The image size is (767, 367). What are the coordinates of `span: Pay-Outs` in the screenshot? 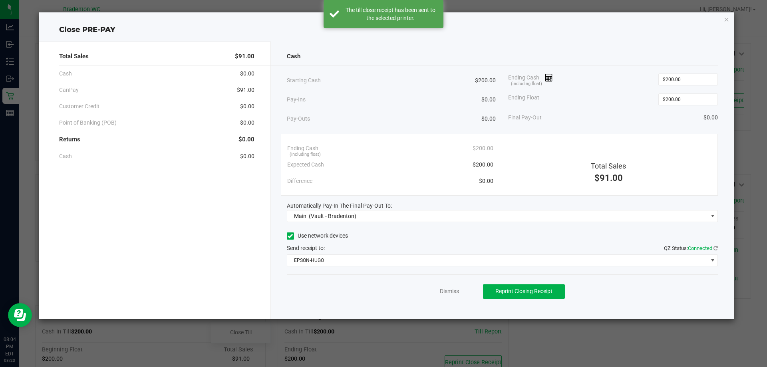 It's located at (298, 119).